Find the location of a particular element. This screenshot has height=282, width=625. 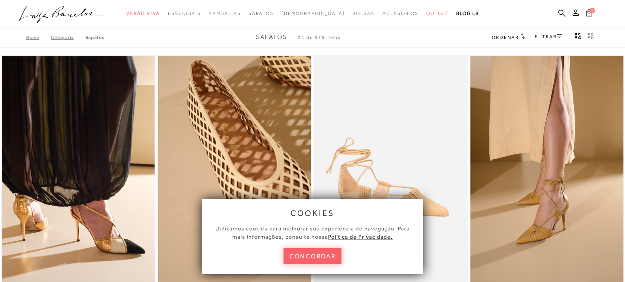

span: Utilizamos cookies para melhorar sua experiência de navegação. Para mais informações, consulte nossa is located at coordinates (312, 233).